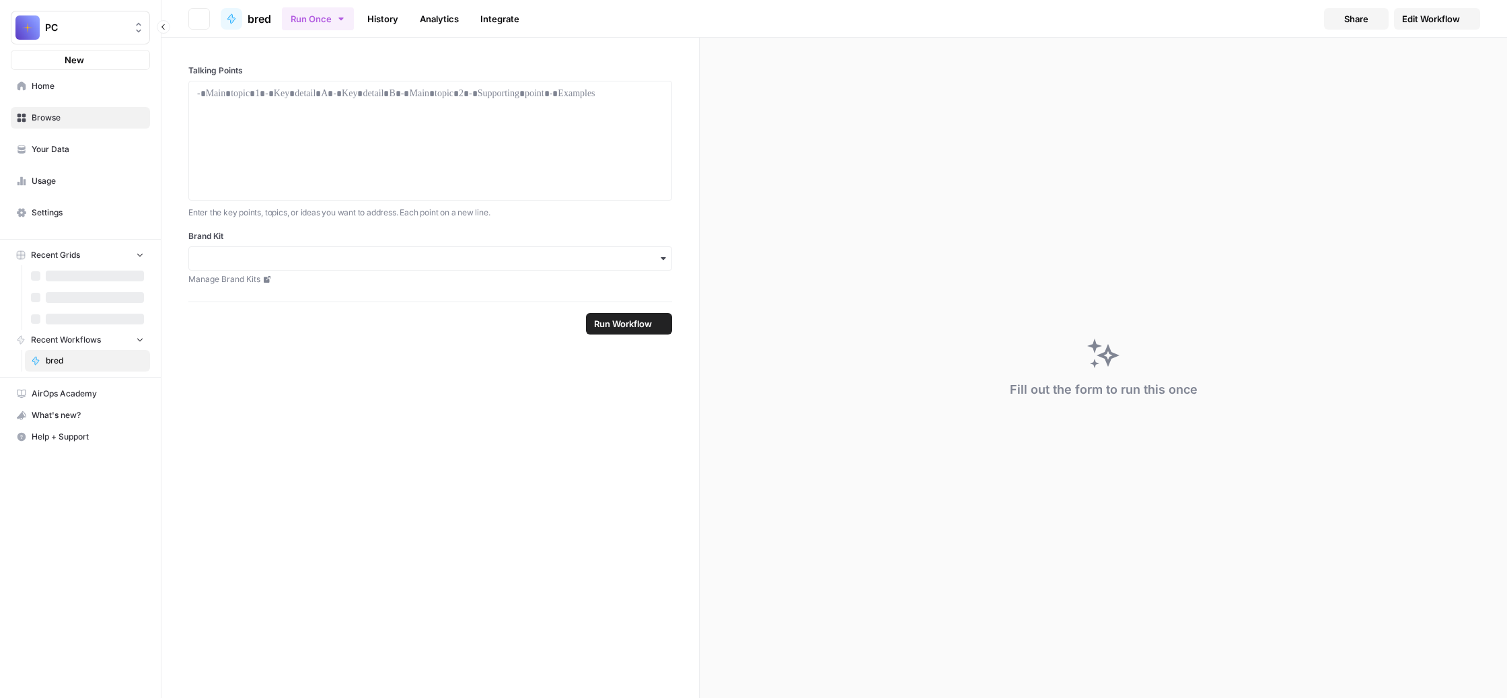  What do you see at coordinates (80, 86) in the screenshot?
I see `a: Home` at bounding box center [80, 86].